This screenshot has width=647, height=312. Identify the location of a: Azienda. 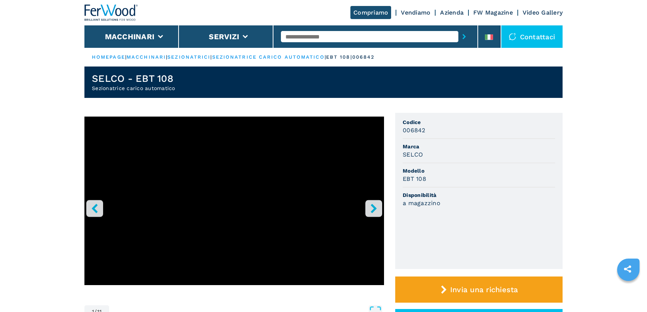
(452, 12).